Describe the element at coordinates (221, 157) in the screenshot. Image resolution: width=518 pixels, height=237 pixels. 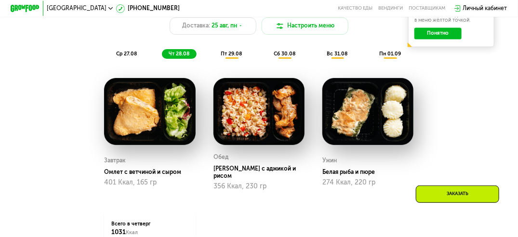
I see `div: Обед` at that location.